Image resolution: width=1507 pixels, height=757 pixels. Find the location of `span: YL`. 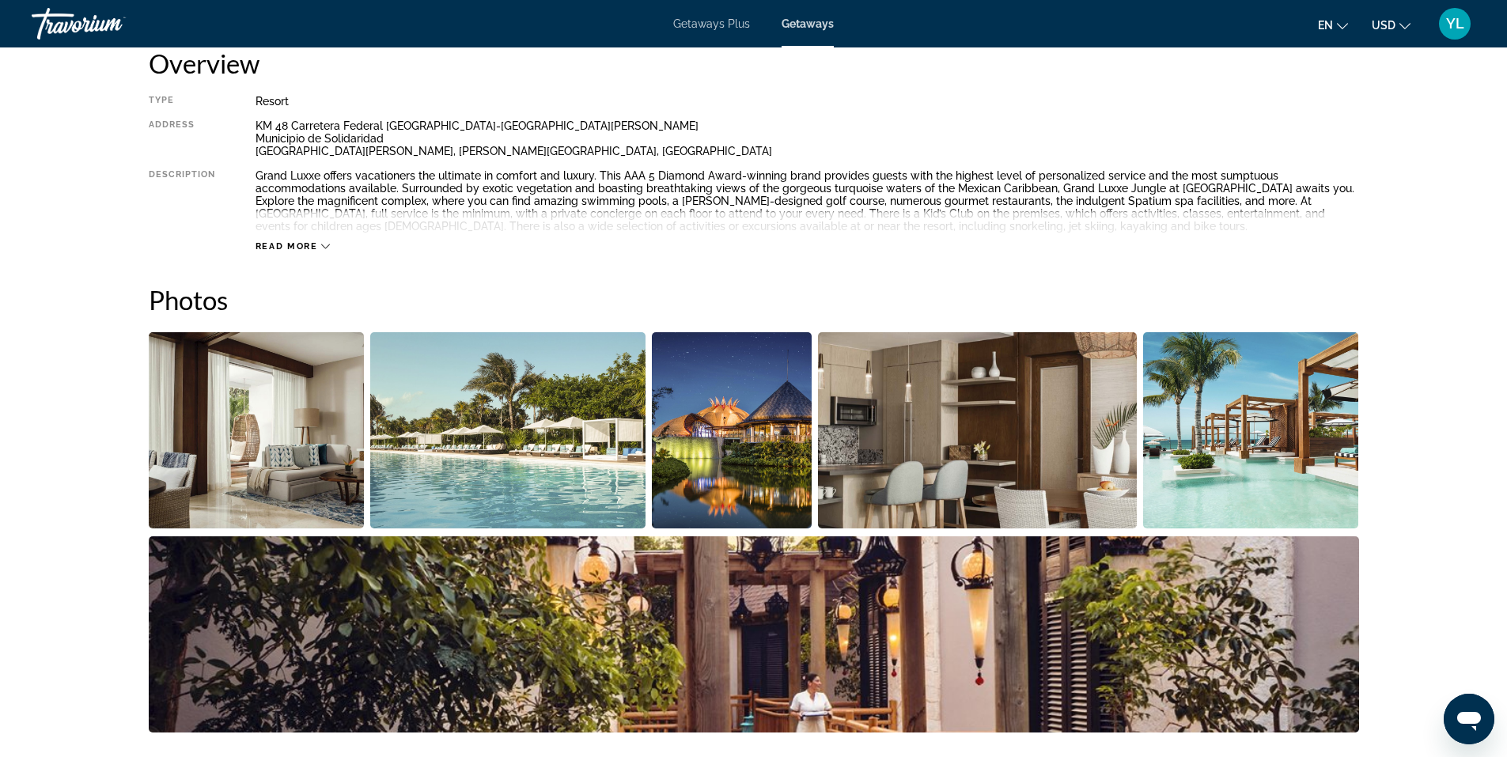

span: YL is located at coordinates (1455, 24).